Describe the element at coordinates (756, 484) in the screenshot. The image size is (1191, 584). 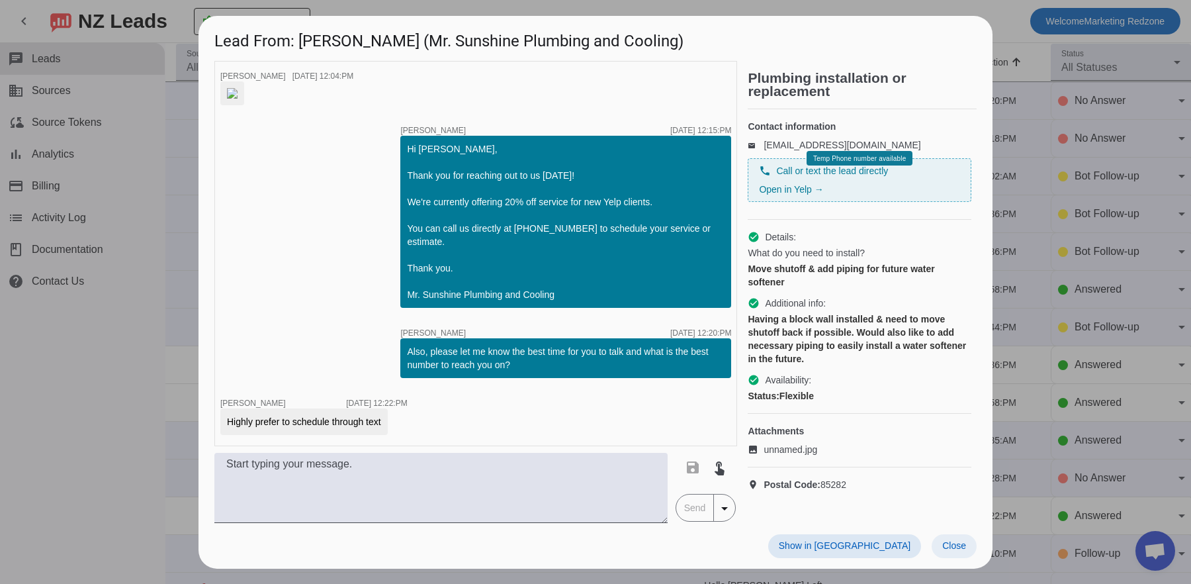
I see `mat-icon: location_on` at that location.